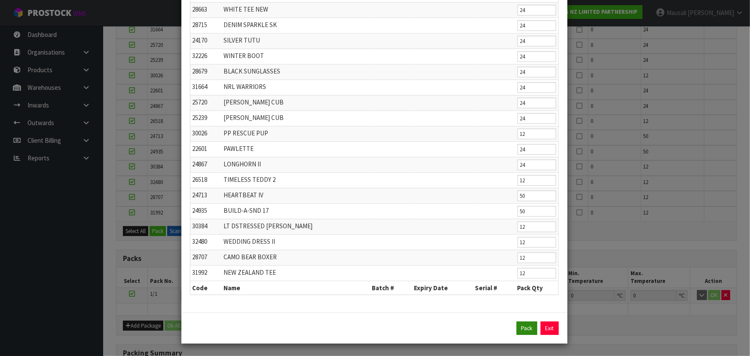 Image resolution: width=750 pixels, height=356 pixels. Describe the element at coordinates (200, 86) in the screenshot. I see `span: 31664` at that location.